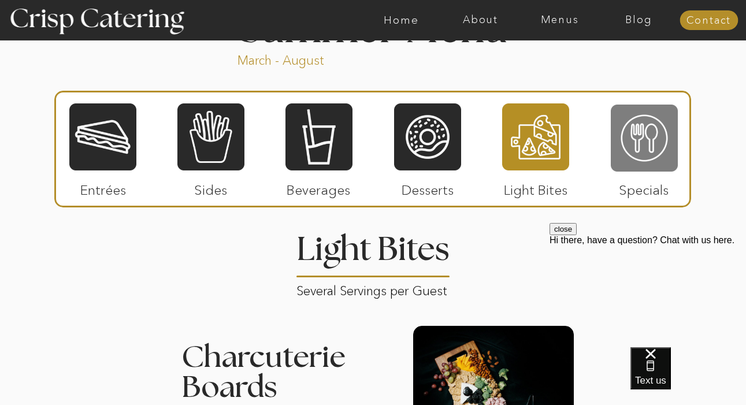 This screenshot has height=405, width=746. What do you see at coordinates (480, 20) in the screenshot?
I see `nav: About` at bounding box center [480, 20].